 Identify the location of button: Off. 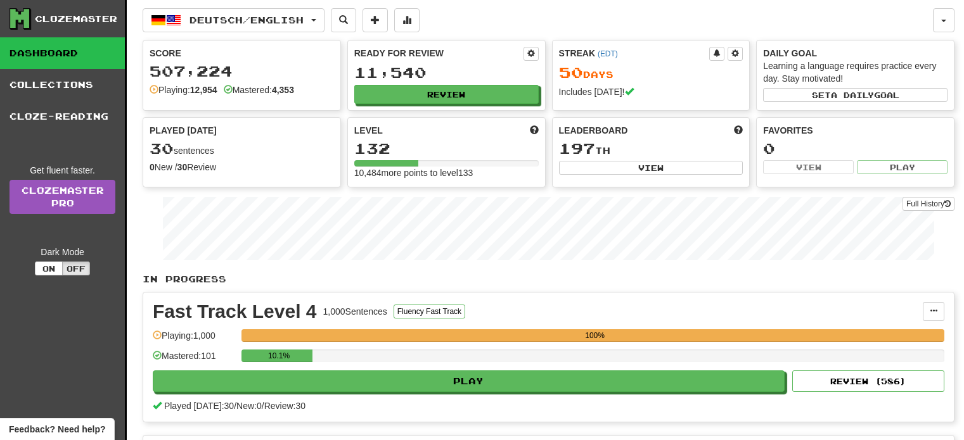
(76, 269).